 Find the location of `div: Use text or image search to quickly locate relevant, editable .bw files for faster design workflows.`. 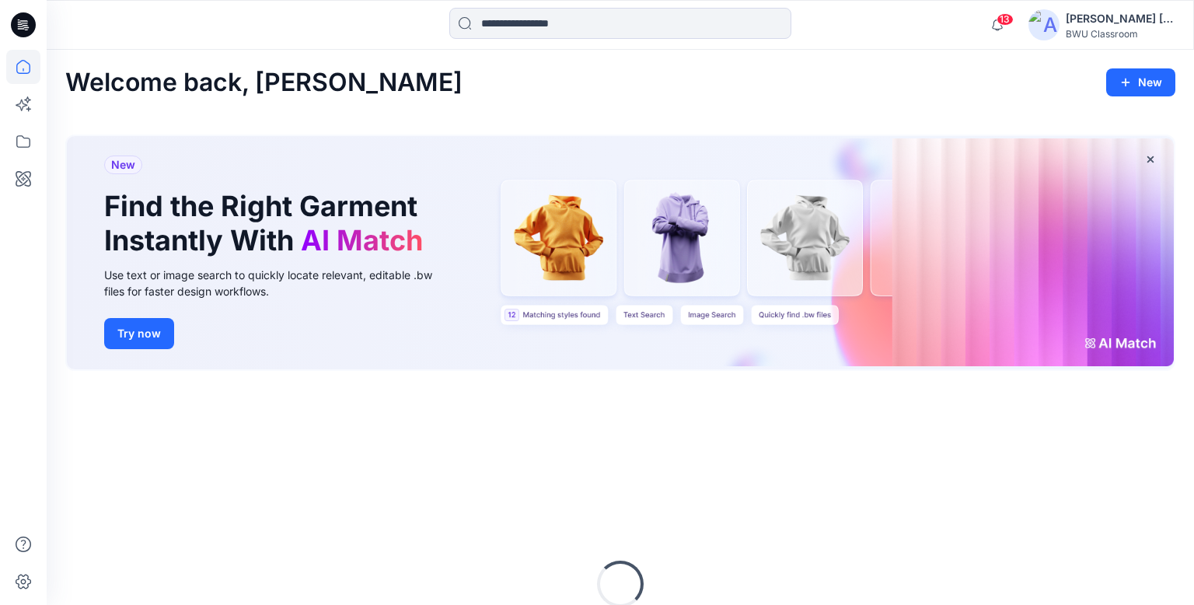

div: Use text or image search to quickly locate relevant, editable .bw files for faster design workflows. is located at coordinates (279, 283).